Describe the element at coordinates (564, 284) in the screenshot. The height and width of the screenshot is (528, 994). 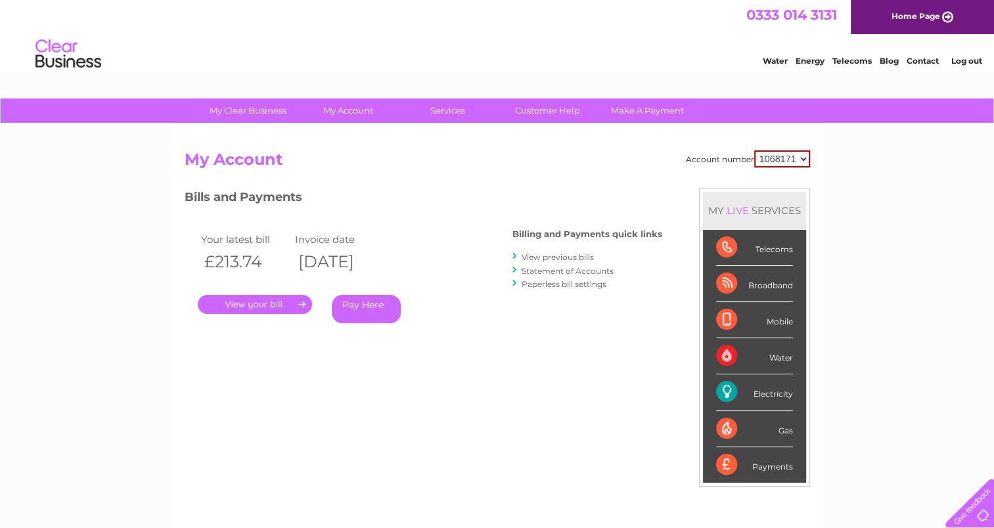
I see `a: Paperless bill settings` at that location.